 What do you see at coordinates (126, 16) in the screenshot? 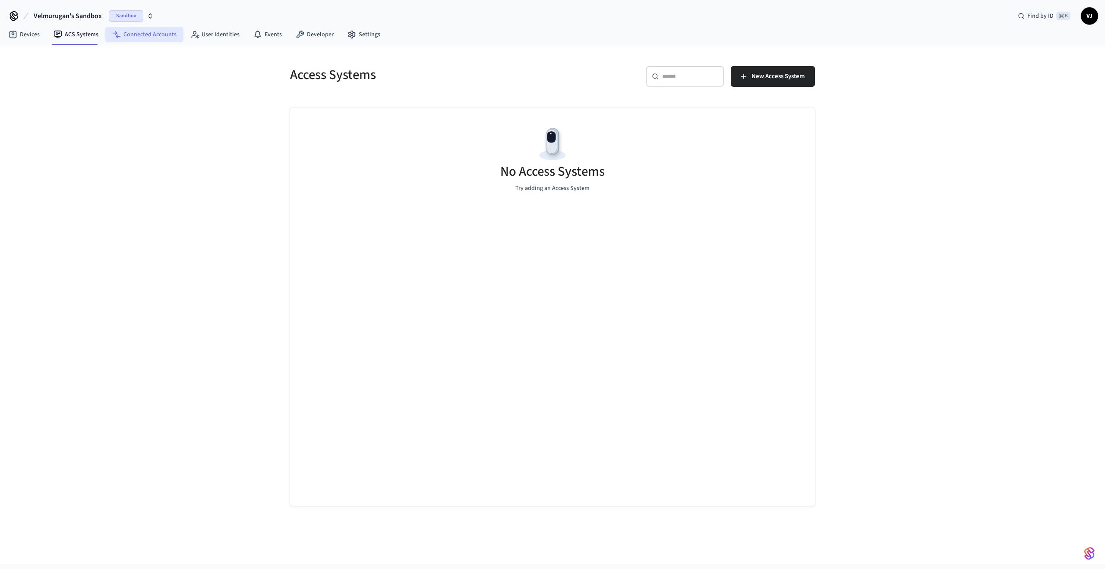
I see `span: Sandbox` at bounding box center [126, 16].